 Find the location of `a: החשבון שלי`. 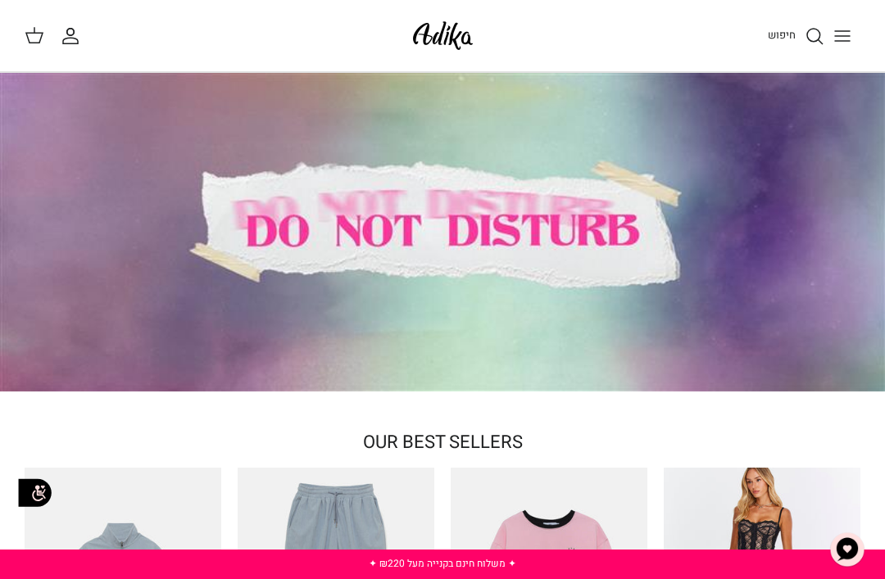

a: החשבון שלי is located at coordinates (74, 36).